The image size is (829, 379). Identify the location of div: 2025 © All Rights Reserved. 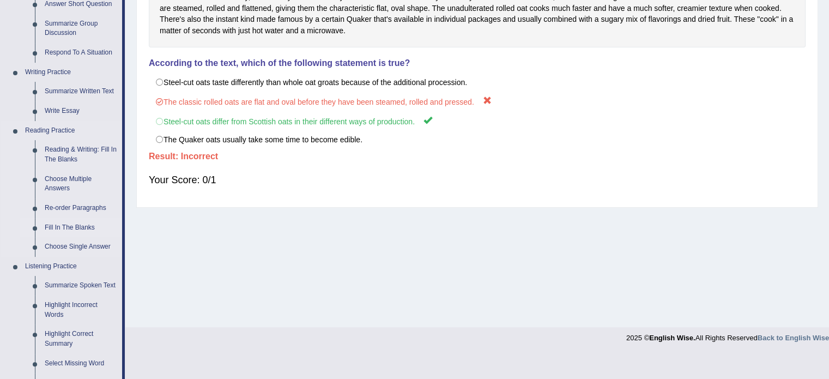
(728, 335).